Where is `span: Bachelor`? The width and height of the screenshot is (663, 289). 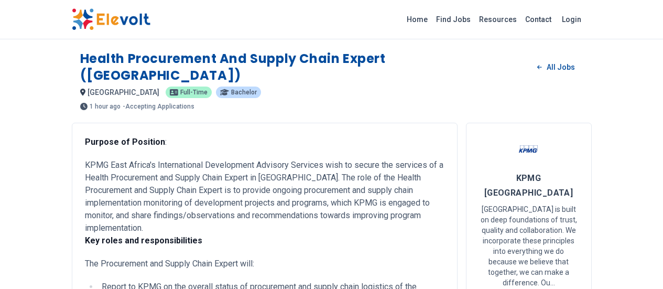 span: Bachelor is located at coordinates (244, 92).